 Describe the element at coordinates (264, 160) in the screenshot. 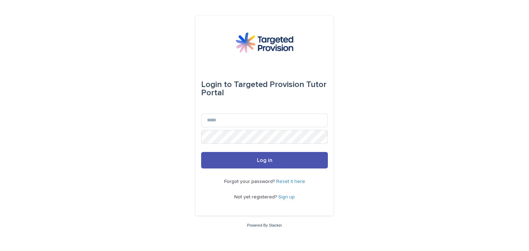

I see `span: Log in` at that location.